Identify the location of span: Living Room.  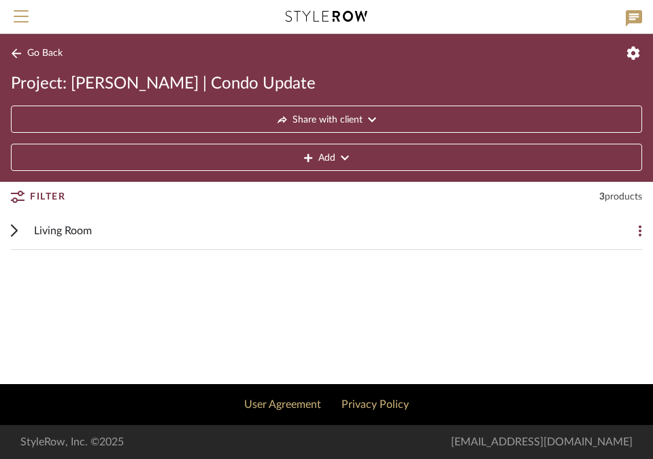
(63, 231).